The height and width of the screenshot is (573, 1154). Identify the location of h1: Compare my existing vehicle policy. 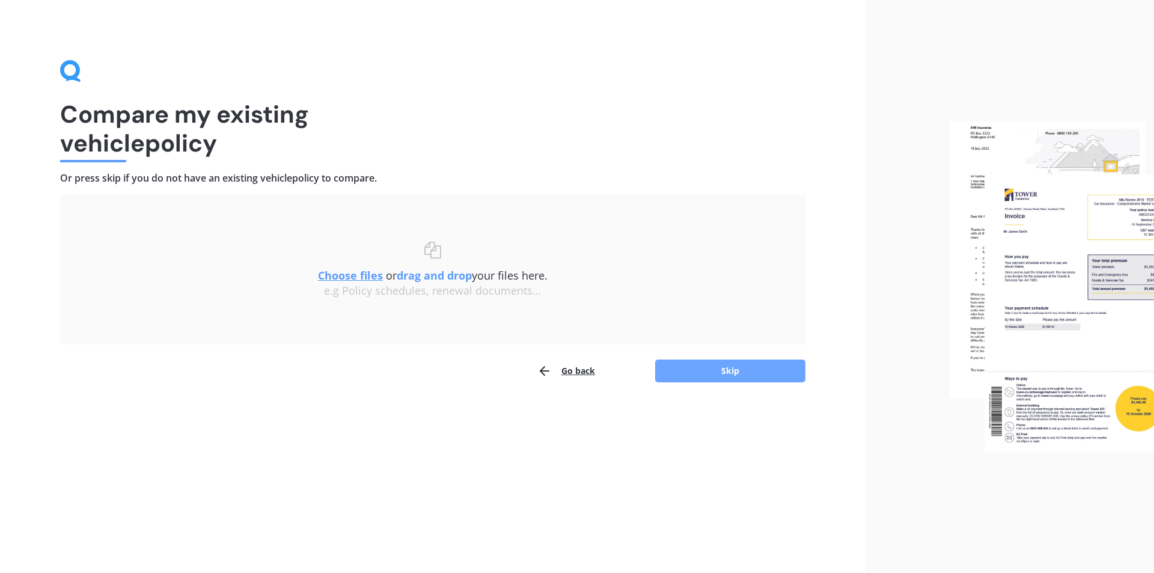
(433, 129).